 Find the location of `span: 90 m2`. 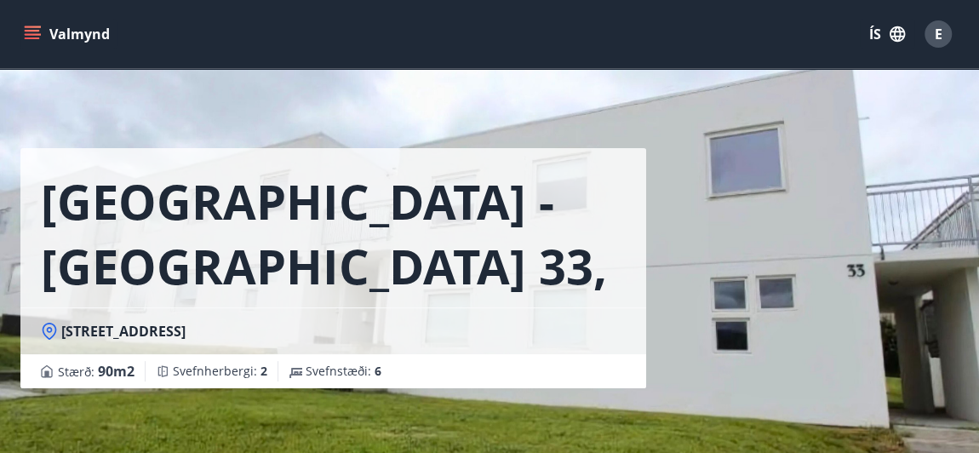

span: 90 m2 is located at coordinates (116, 371).